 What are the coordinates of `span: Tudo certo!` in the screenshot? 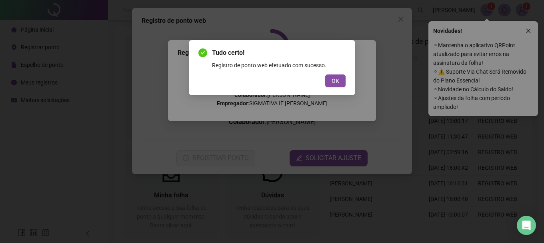 It's located at (279, 53).